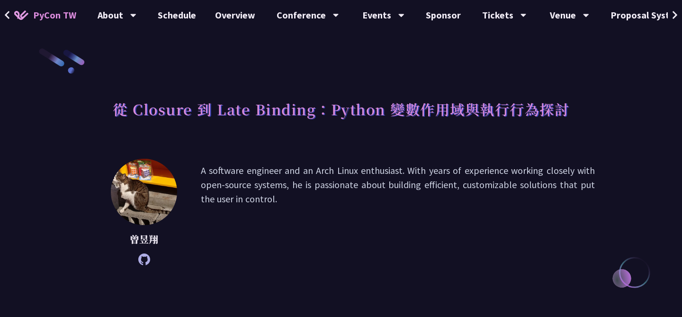 Image resolution: width=682 pixels, height=317 pixels. I want to click on p: 曾昱翔, so click(144, 239).